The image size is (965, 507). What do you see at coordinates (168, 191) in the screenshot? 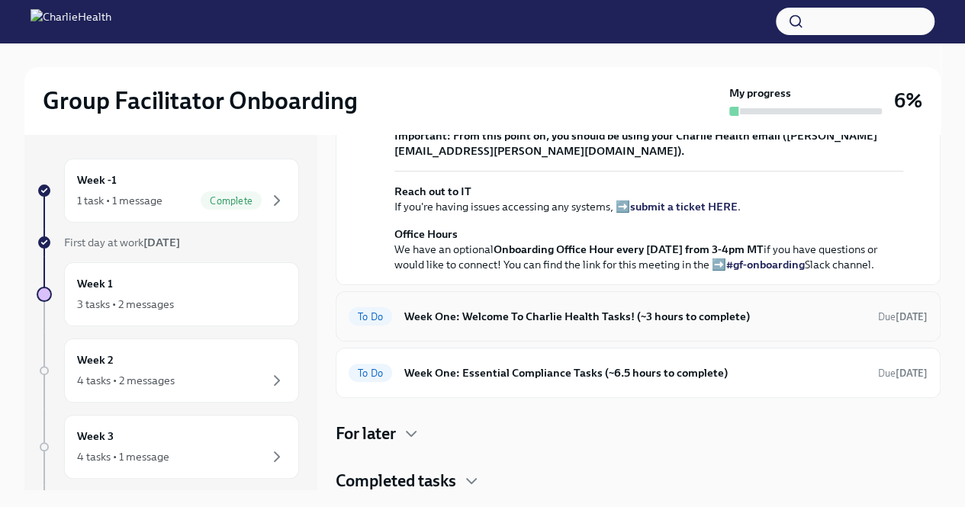
I see `a: Week -11 task • 1 messageComplete` at bounding box center [168, 191].